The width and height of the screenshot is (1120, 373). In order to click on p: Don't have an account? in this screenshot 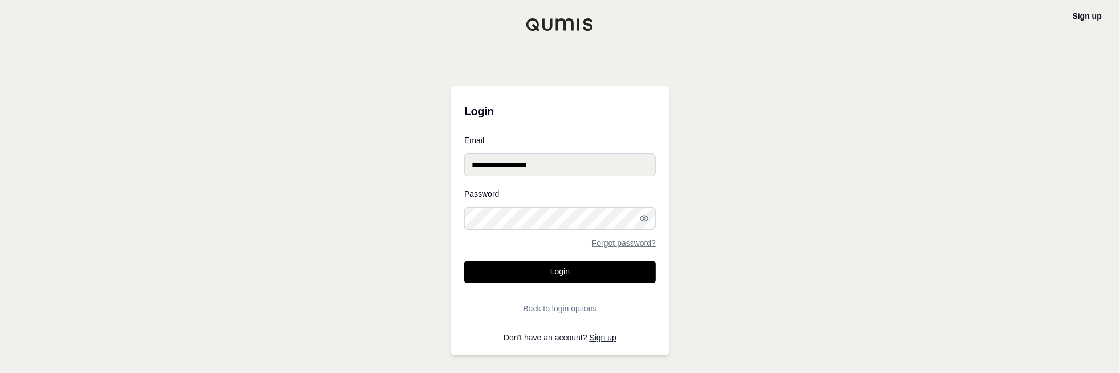, I will do `click(560, 337)`.